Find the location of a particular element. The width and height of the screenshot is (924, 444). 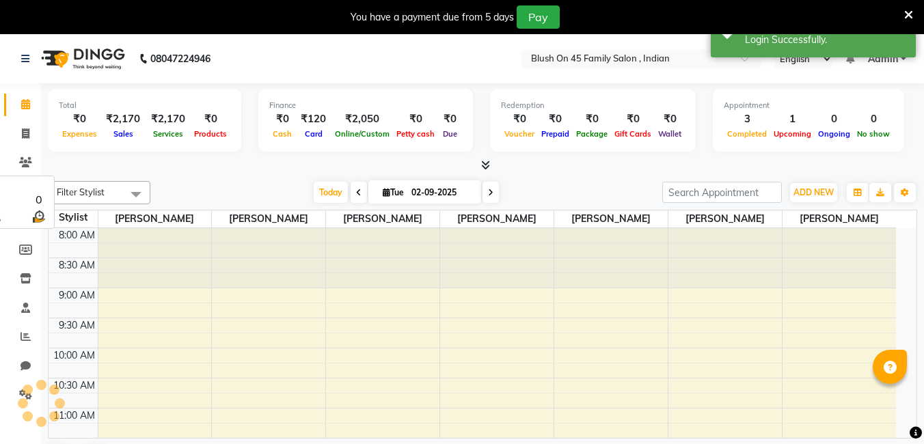

span: Petty cash is located at coordinates (416, 134).